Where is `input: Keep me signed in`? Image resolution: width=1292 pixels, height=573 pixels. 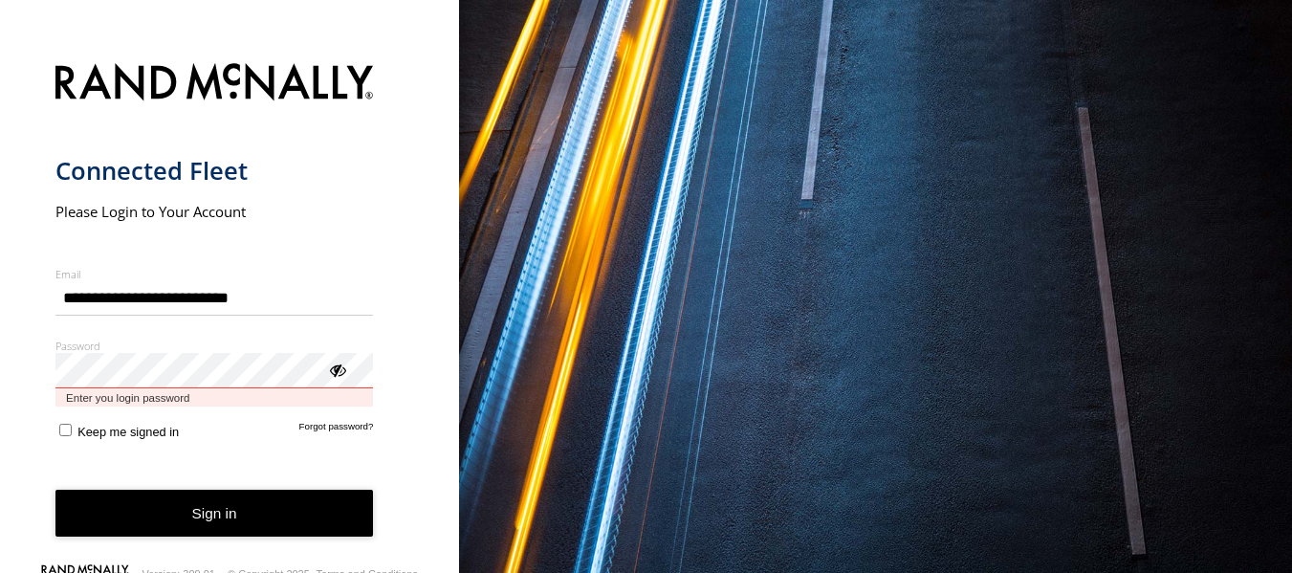
input: Keep me signed in is located at coordinates (65, 429).